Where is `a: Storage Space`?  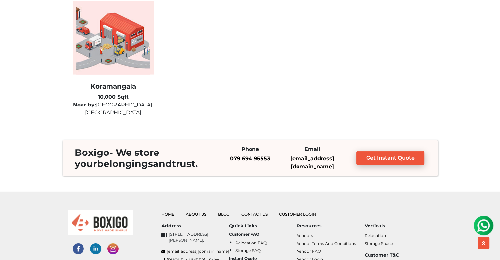
a: Storage Space is located at coordinates (379, 243).